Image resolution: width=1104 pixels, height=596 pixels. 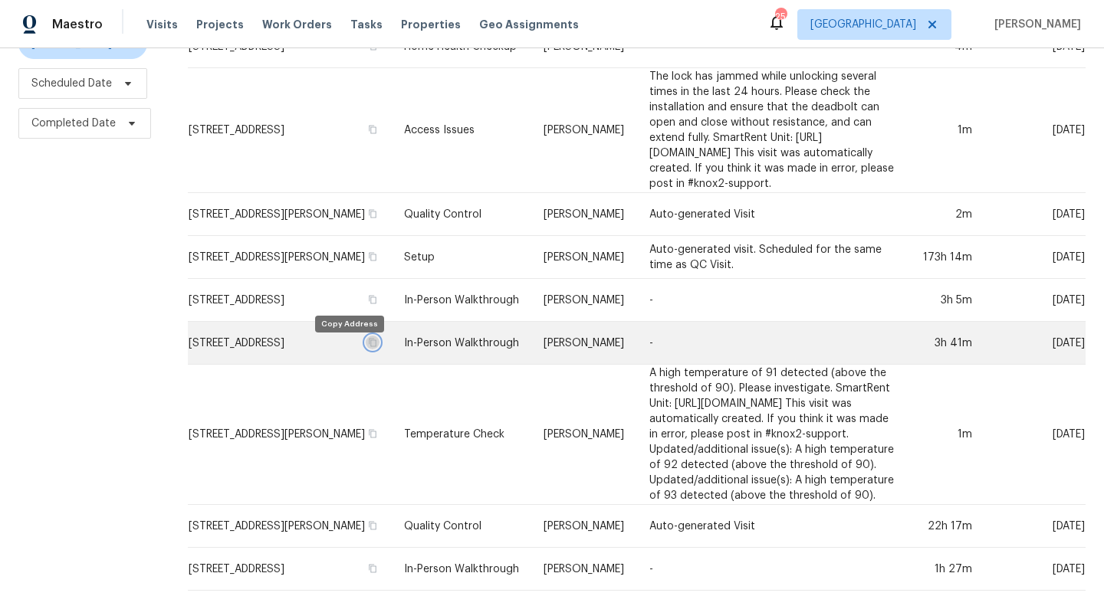 What do you see at coordinates (944, 570) in the screenshot?
I see `td: 1h 27m` at bounding box center [944, 570].